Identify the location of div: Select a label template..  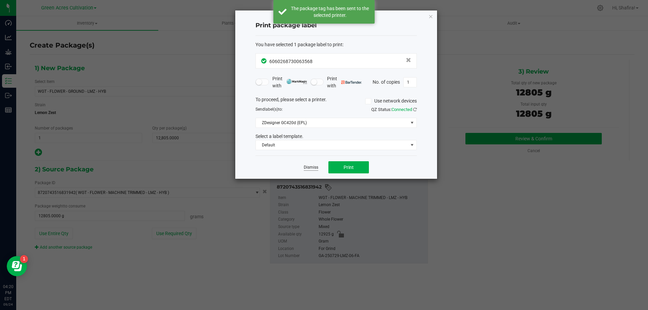
(336, 136).